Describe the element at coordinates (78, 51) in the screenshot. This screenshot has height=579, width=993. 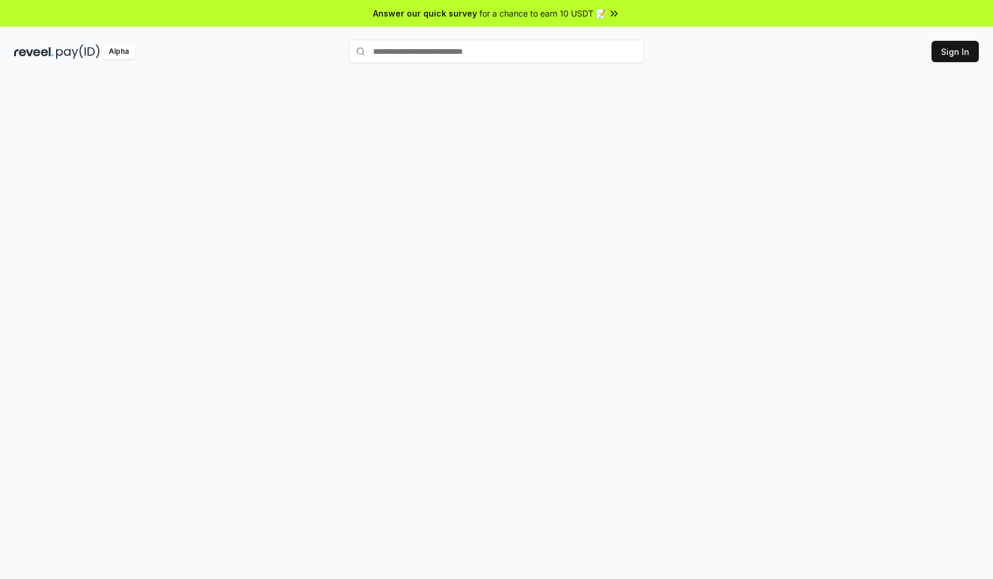
I see `img: pay_id` at that location.